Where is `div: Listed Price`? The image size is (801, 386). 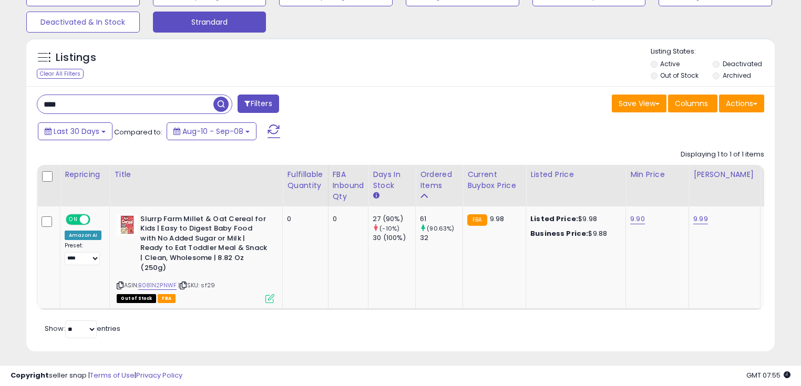
div: Listed Price is located at coordinates (575, 174).